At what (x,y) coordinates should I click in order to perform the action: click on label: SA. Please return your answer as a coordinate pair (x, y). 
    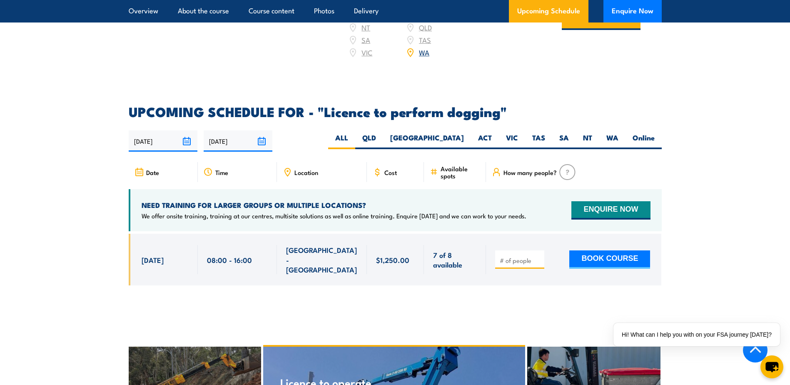
    Looking at the image, I should click on (564, 141).